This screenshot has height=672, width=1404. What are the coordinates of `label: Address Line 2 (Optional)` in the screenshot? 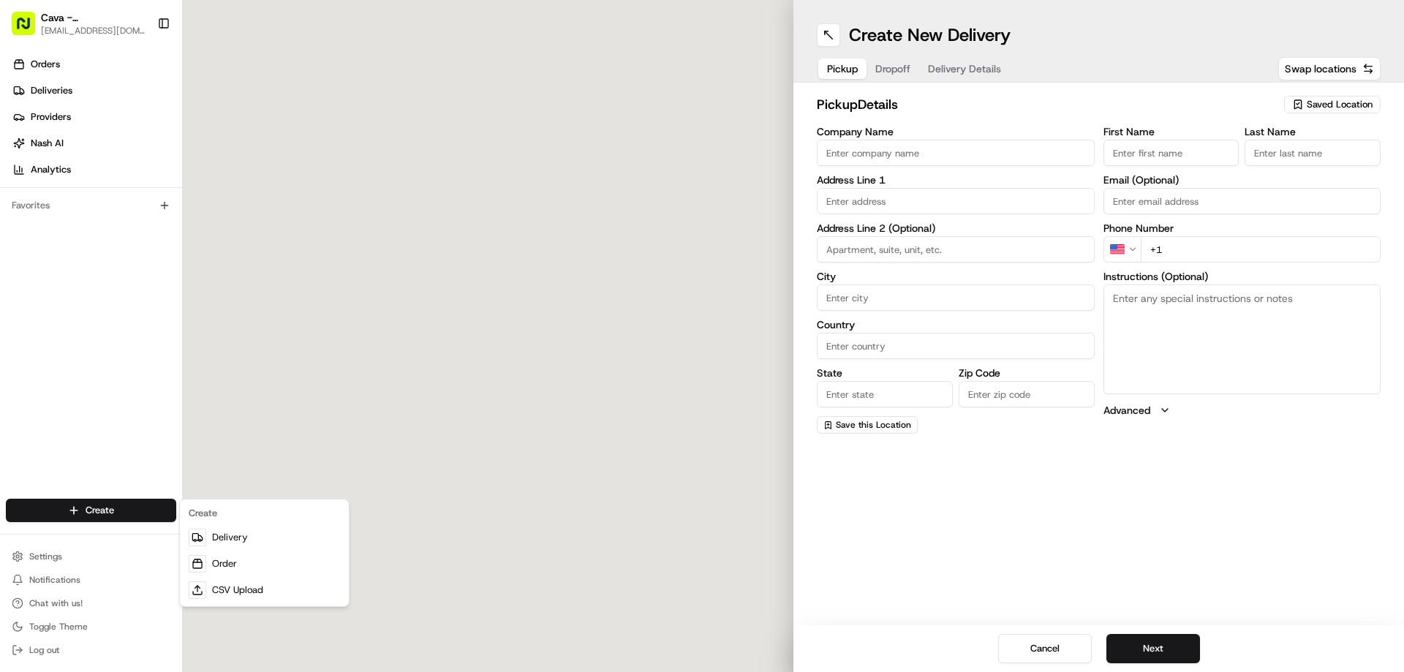 It's located at (956, 228).